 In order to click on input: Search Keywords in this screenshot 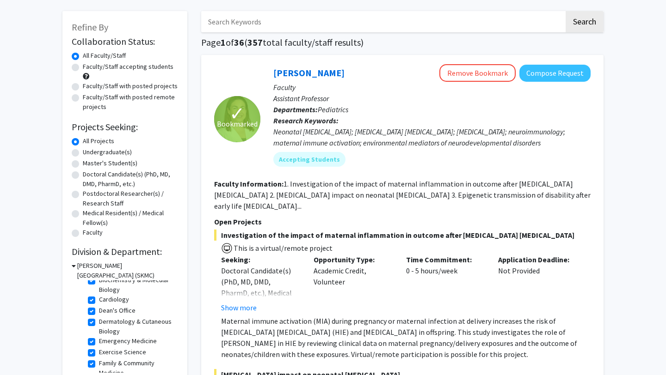, I will do `click(382, 22)`.